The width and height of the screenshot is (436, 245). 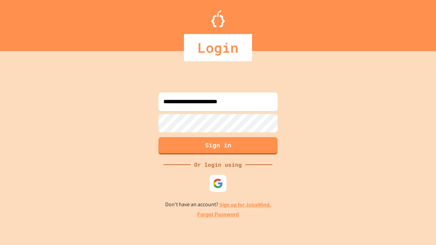 I want to click on button: Sign in, so click(x=218, y=146).